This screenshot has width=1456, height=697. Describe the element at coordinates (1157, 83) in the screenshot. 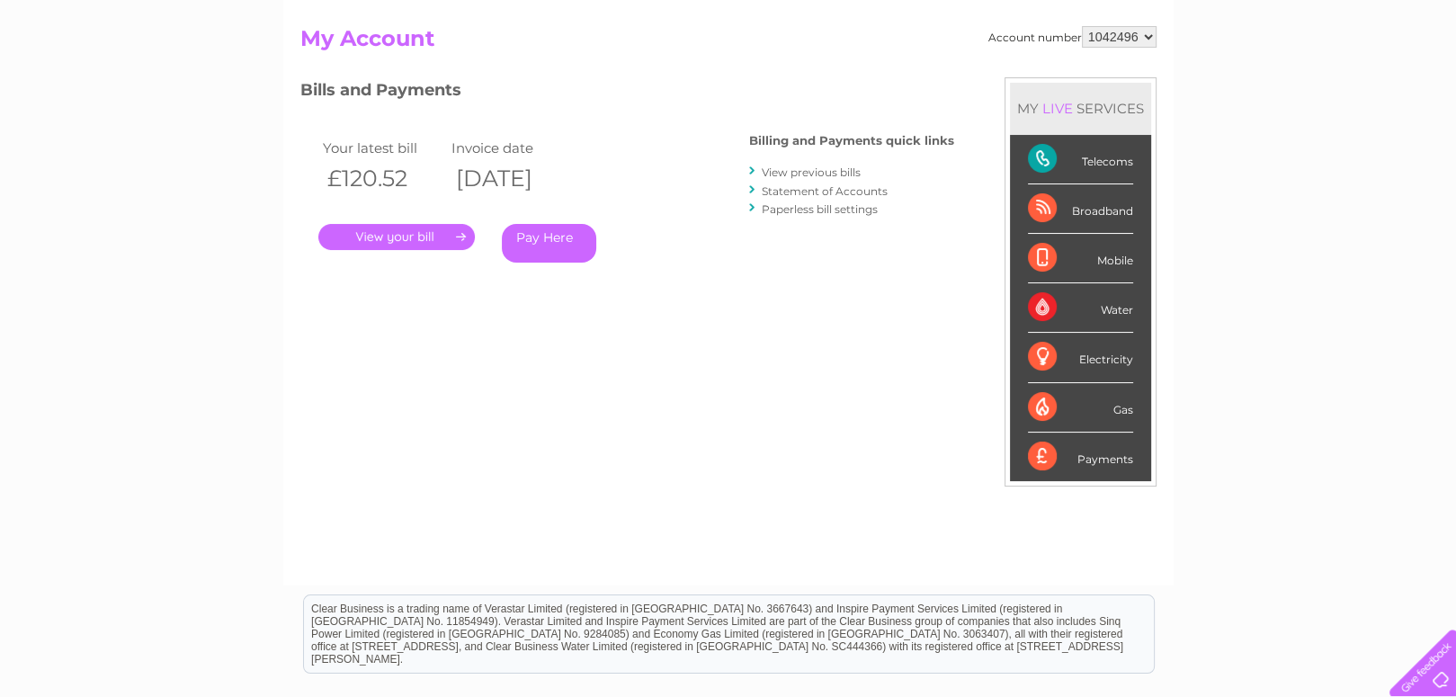

I see `a: Water` at that location.